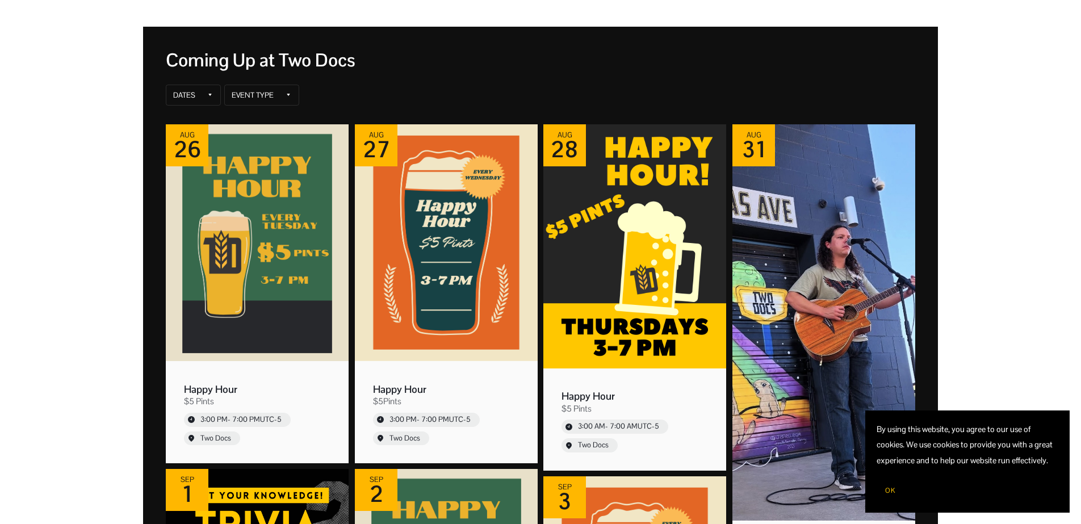  Describe the element at coordinates (187, 490) in the screenshot. I see `div: Event date: September 01` at that location.